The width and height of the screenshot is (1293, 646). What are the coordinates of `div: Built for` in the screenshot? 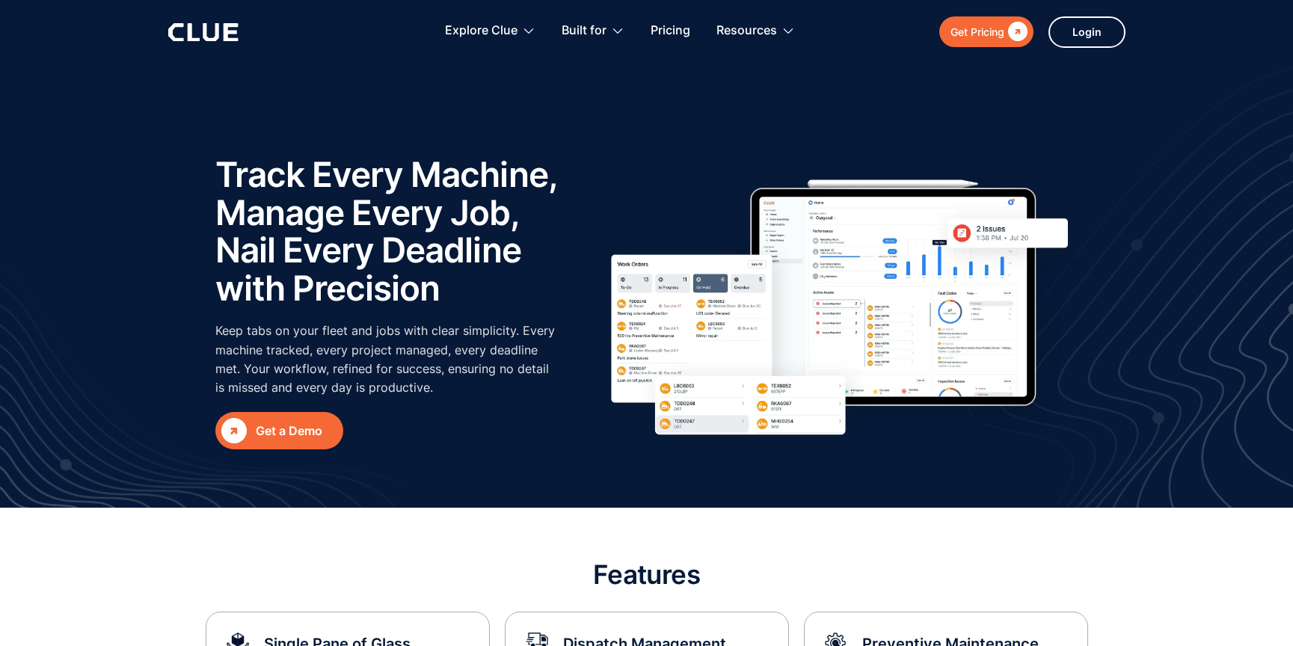 It's located at (584, 31).